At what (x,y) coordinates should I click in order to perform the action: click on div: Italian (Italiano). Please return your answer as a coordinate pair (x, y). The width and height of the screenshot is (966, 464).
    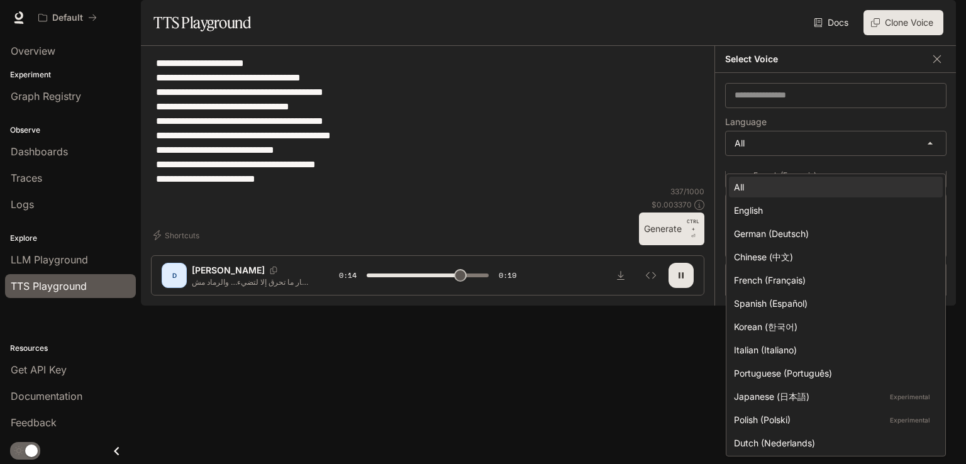
    Looking at the image, I should click on (833, 350).